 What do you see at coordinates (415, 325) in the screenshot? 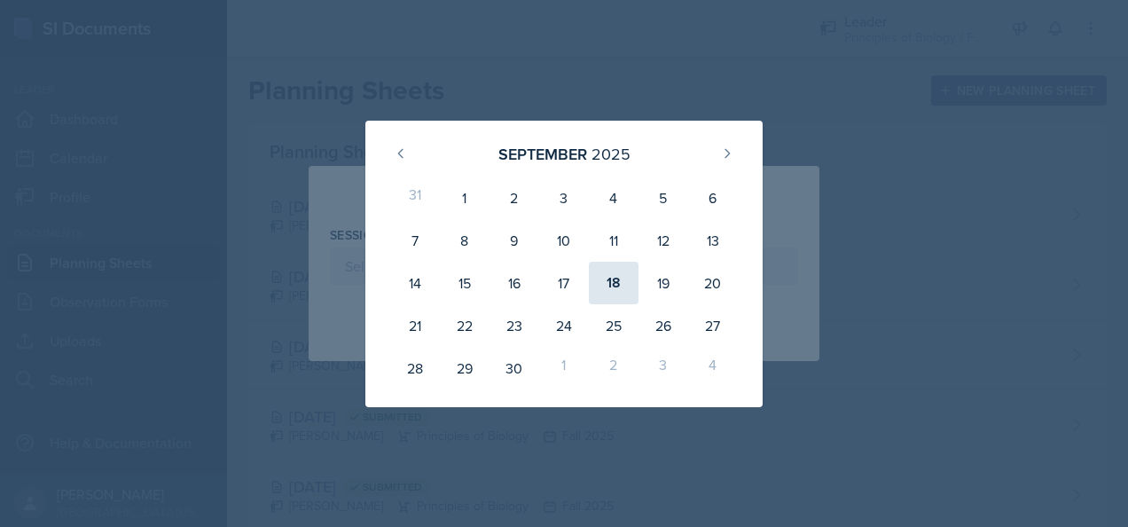
I see `div: 21` at bounding box center [415, 325].